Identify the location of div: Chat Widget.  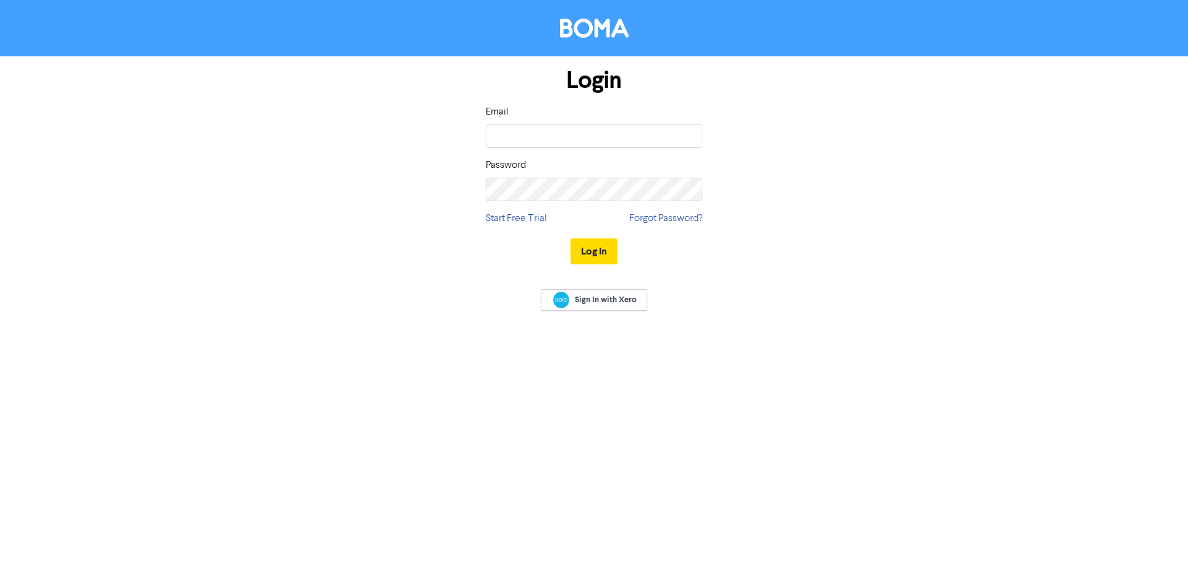
(1157, 539).